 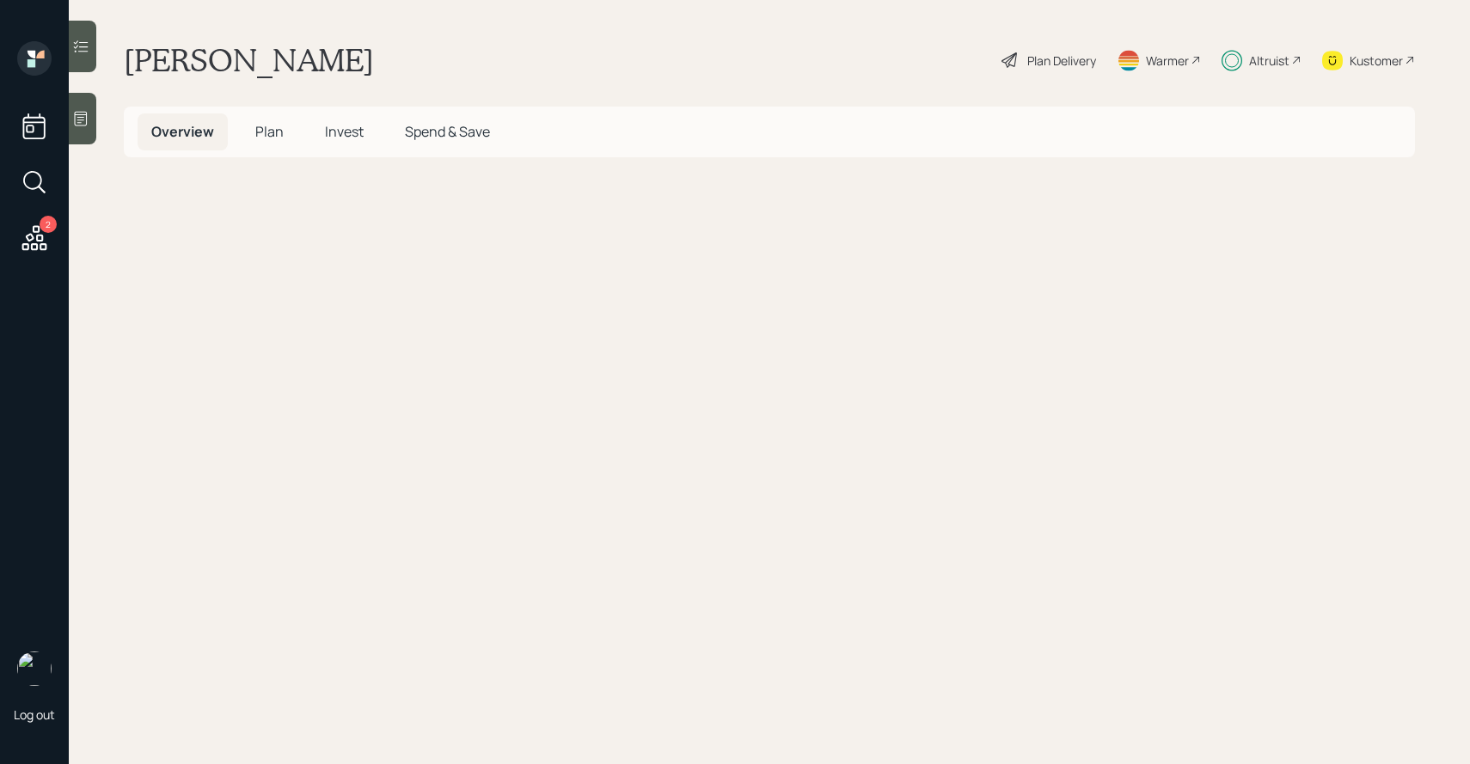 I want to click on span: Plan, so click(x=269, y=132).